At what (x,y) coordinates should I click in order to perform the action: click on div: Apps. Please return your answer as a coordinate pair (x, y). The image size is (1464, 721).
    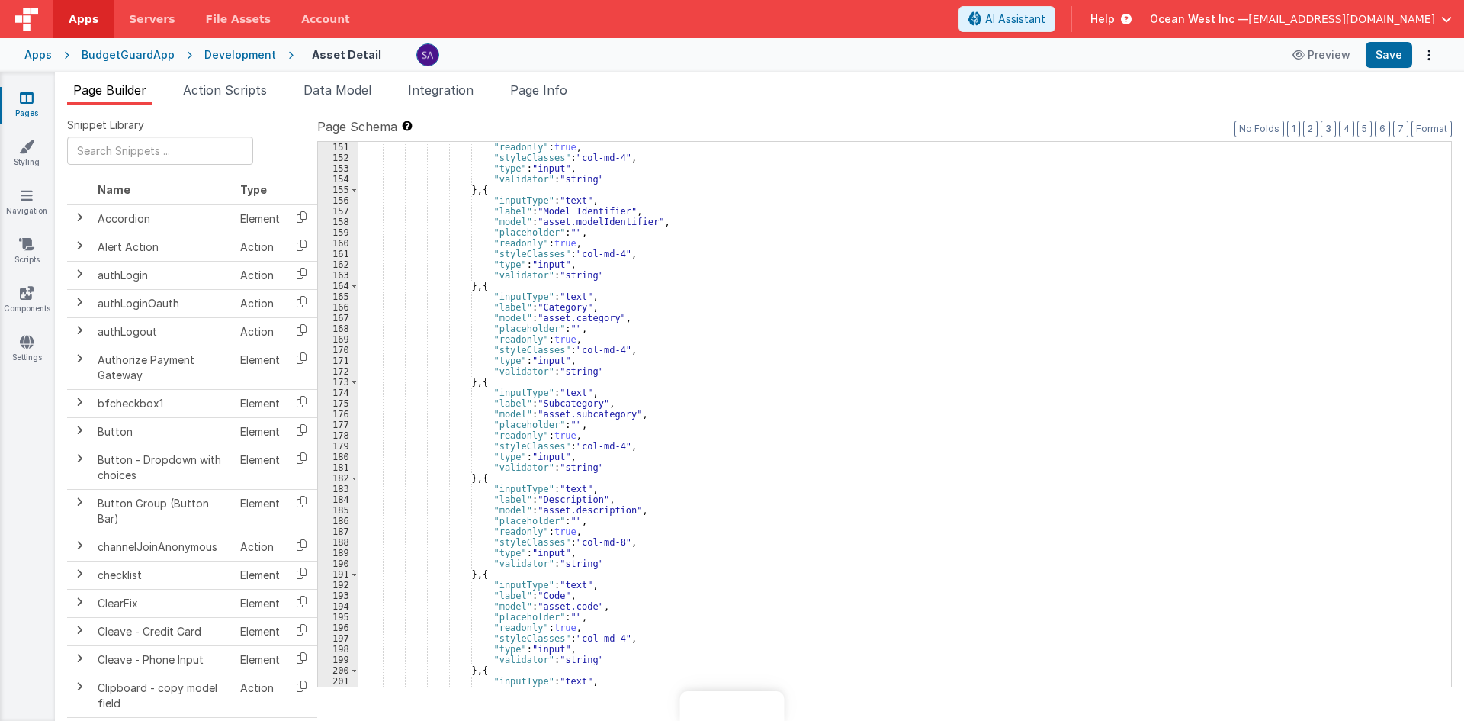
    Looking at the image, I should click on (38, 55).